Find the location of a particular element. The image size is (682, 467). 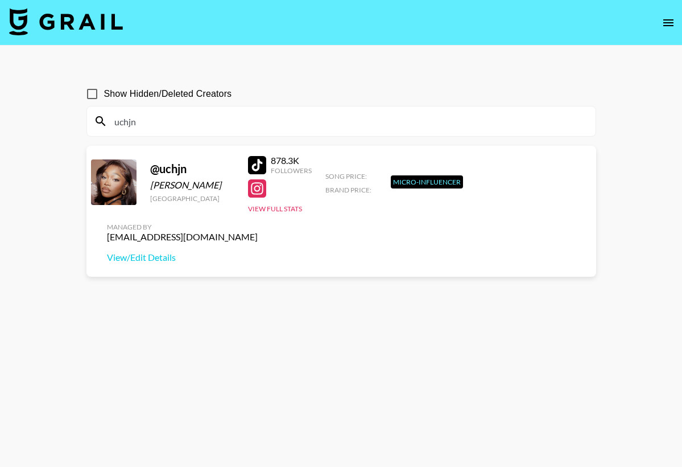

div: @ uchjn is located at coordinates (192, 168).